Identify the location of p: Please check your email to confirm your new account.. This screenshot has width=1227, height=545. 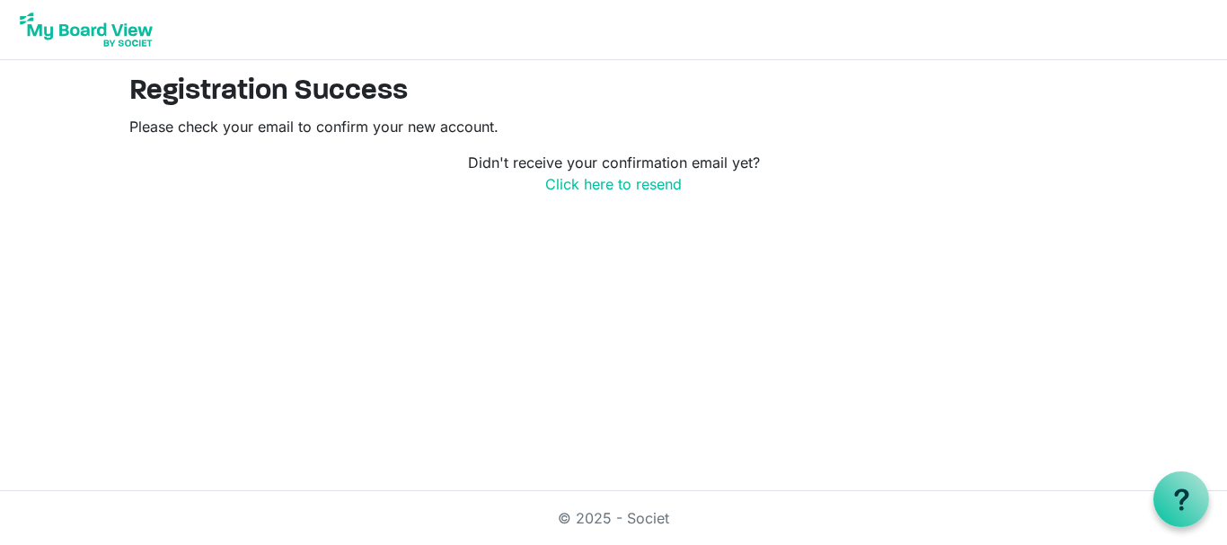
(613, 127).